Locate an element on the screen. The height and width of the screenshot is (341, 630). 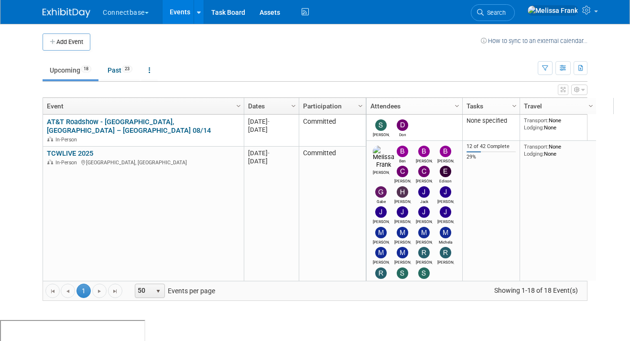
div: 29% is located at coordinates (492, 157).